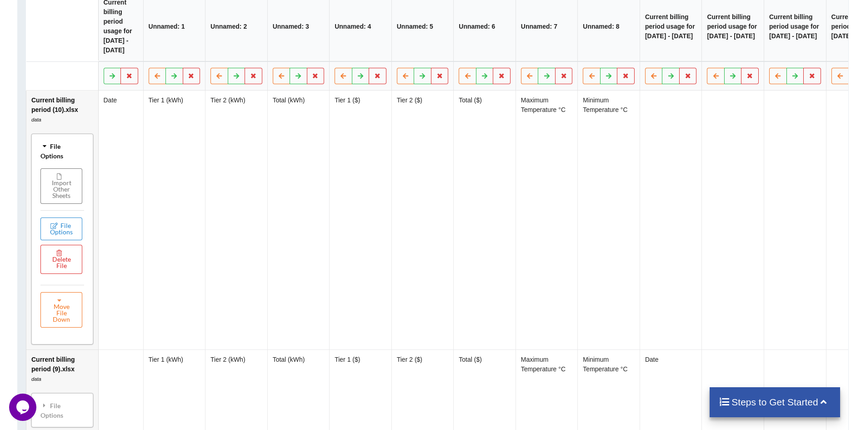  I want to click on td: Tier 1 ($), so click(361, 220).